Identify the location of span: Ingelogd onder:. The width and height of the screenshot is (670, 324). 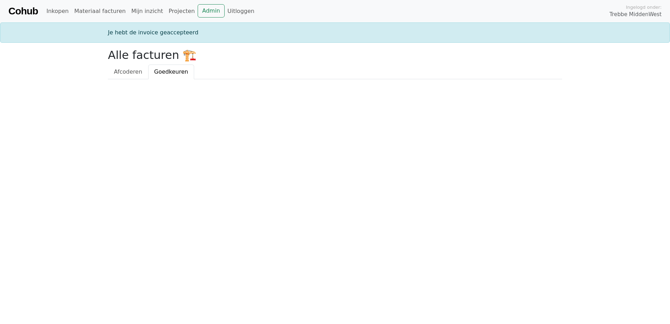
(644, 7).